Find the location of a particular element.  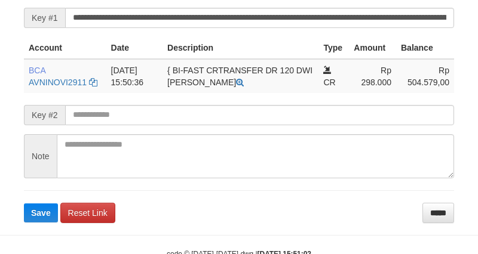

span: Key #2 is located at coordinates (44, 115).